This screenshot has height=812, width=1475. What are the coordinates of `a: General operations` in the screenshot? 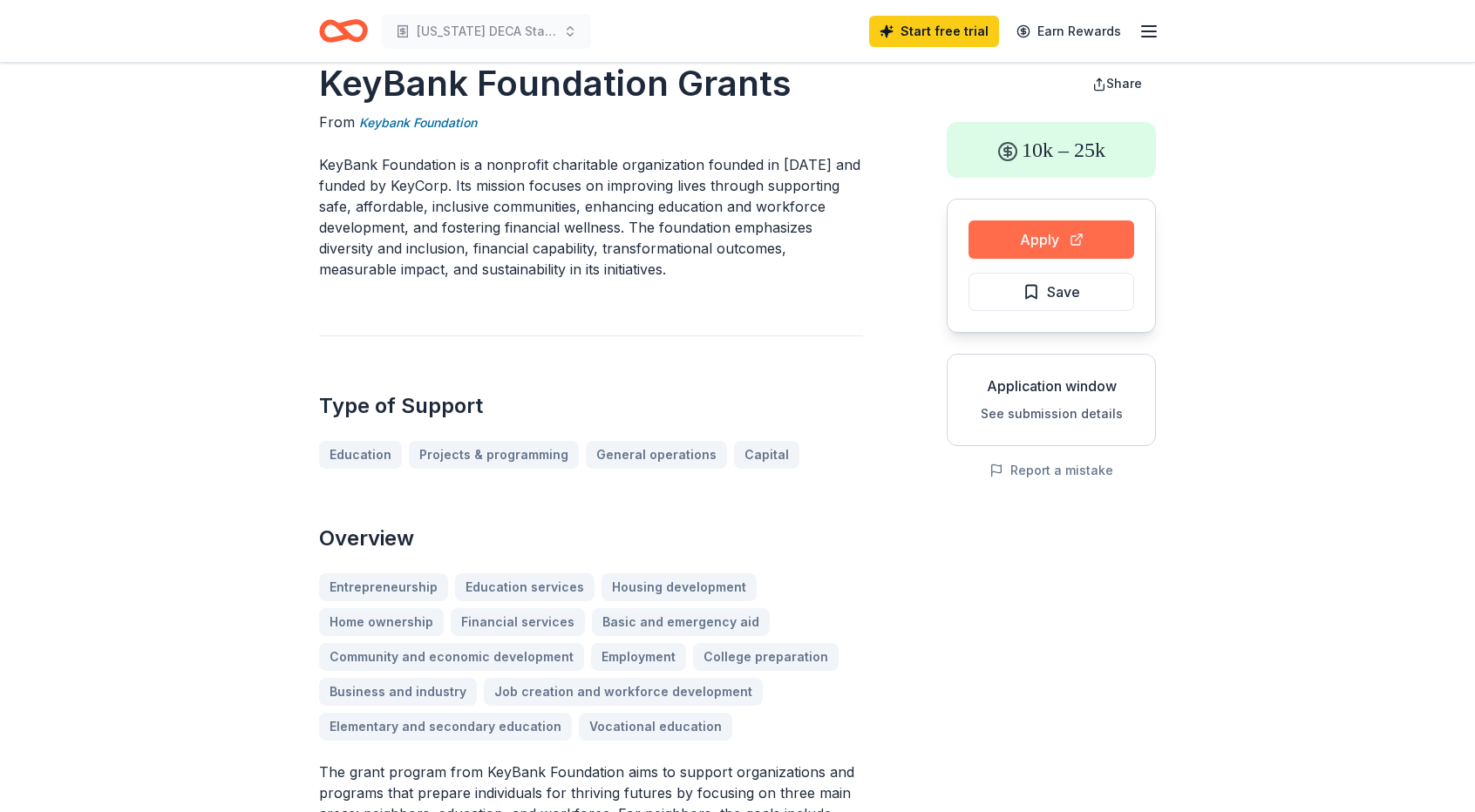 It's located at (657, 455).